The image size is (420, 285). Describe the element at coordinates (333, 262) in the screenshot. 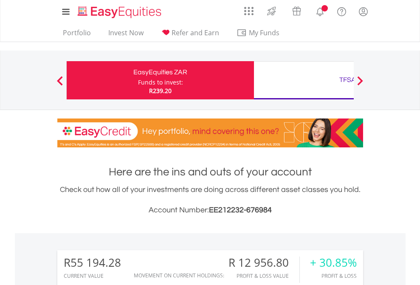

I see `div: + 30.85%` at that location.